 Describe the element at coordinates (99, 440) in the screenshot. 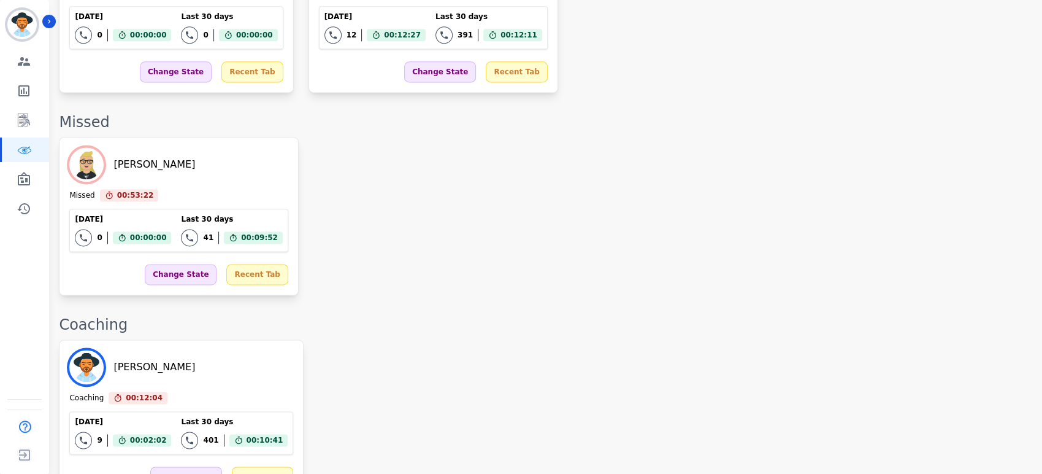

I see `div: 9` at that location.